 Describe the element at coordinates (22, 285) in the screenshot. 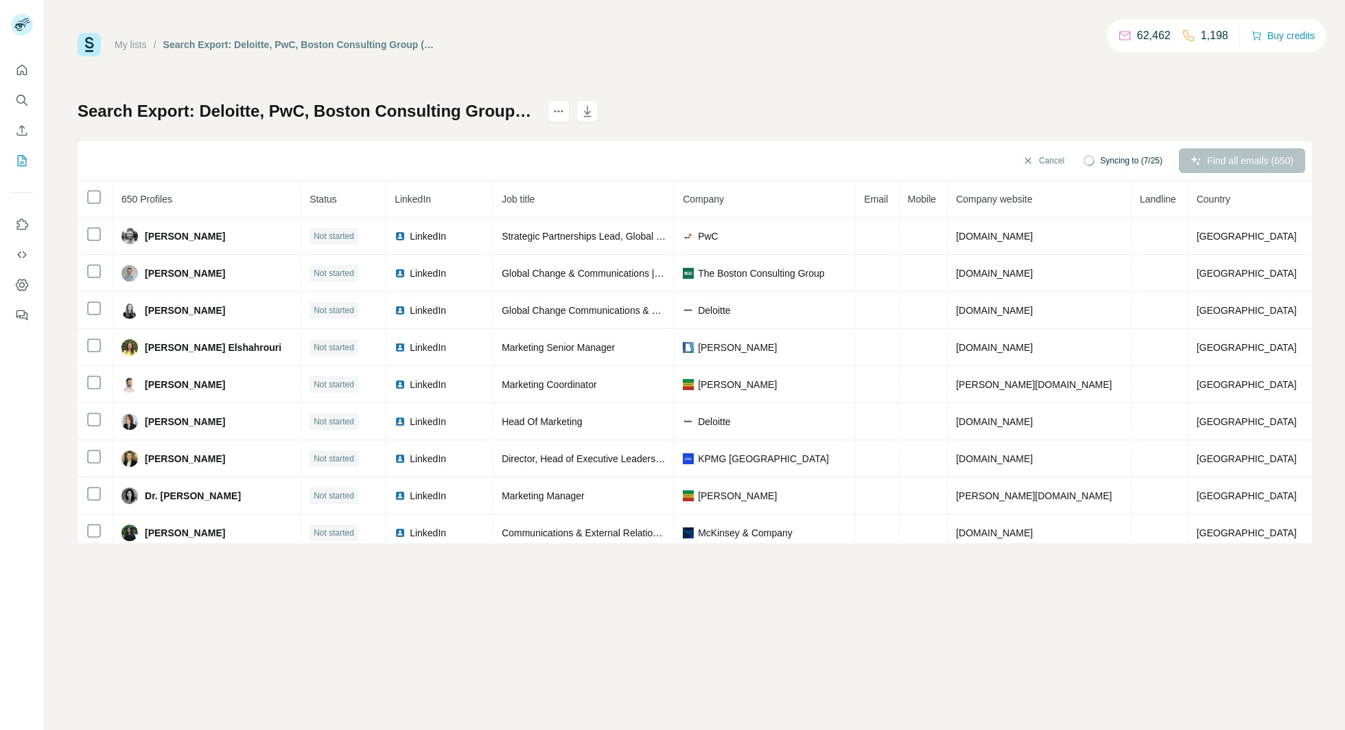

I see `button: Dashboard` at that location.